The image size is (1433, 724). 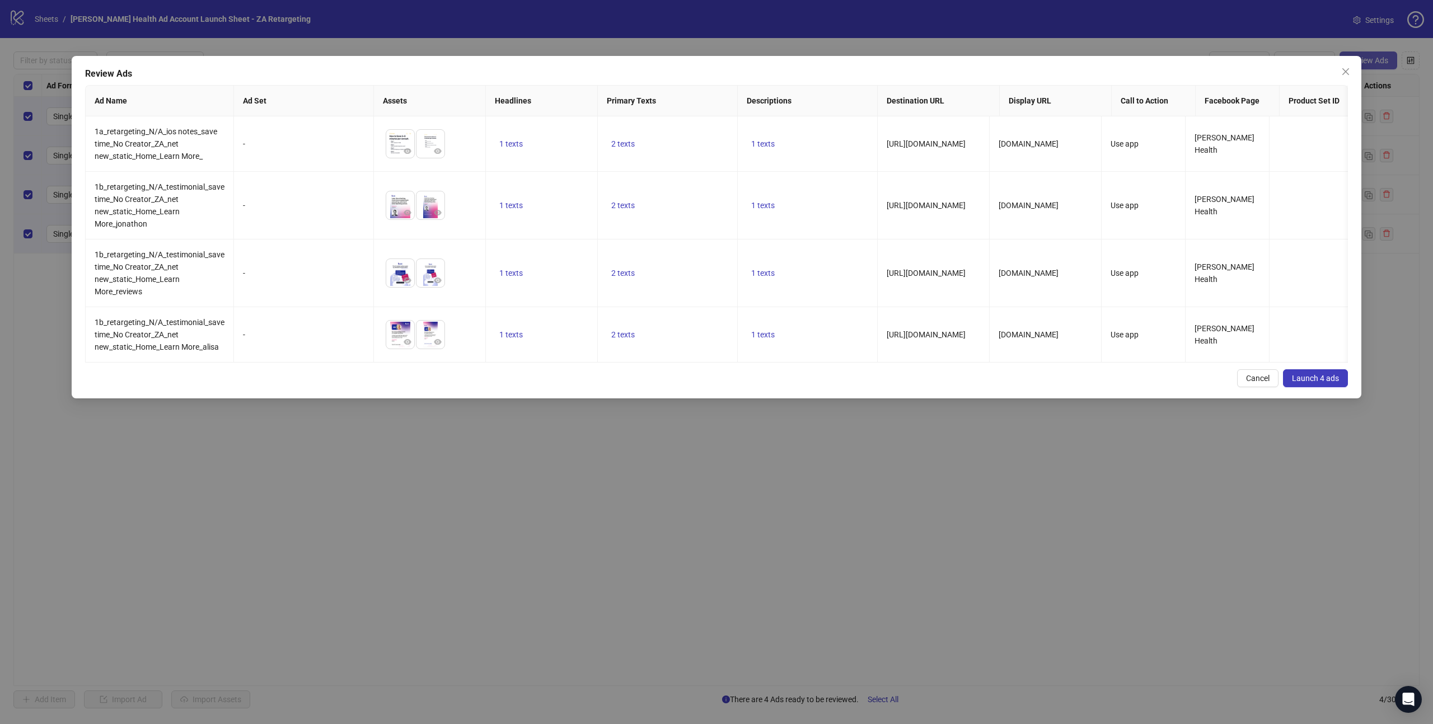 I want to click on div: Open Intercom Messenger, so click(x=1408, y=700).